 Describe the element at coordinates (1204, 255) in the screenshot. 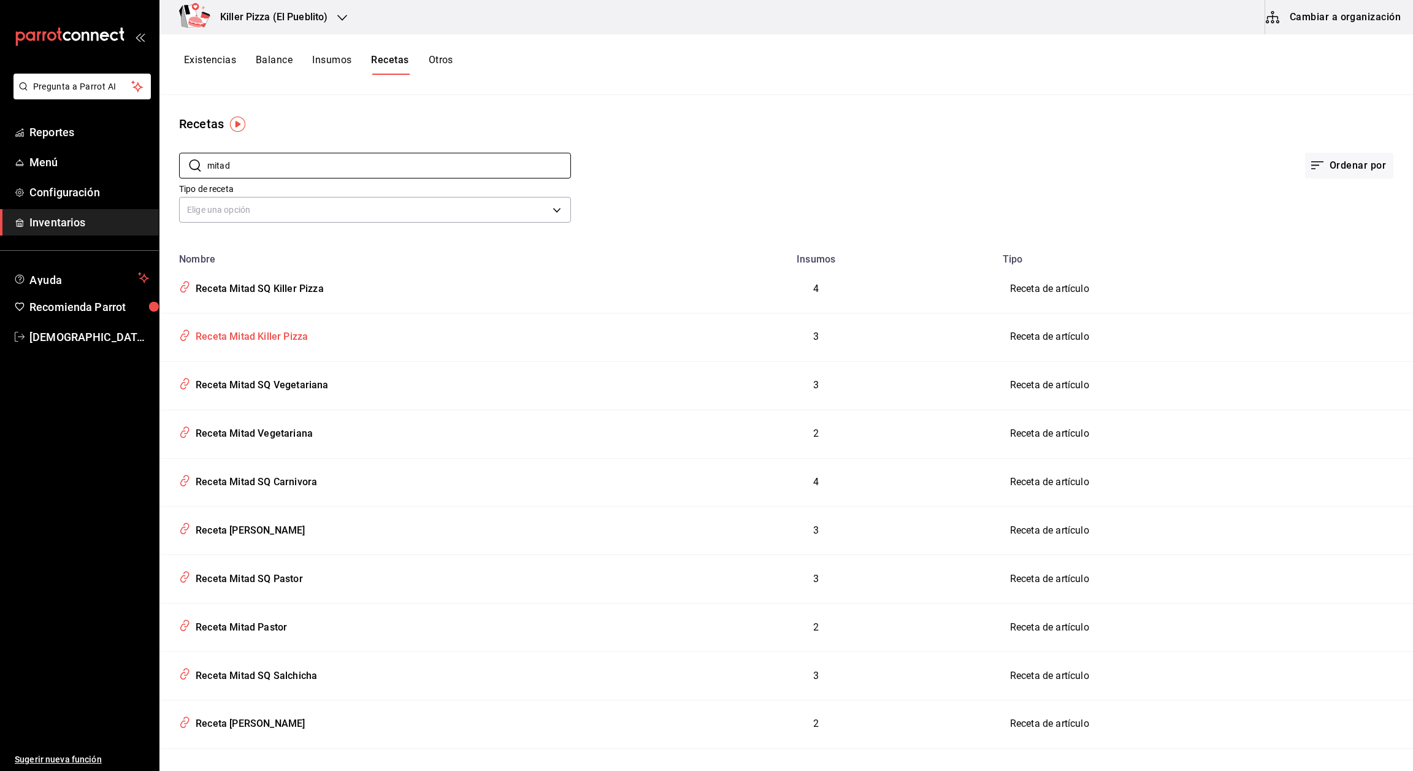

I see `th: Tipo` at that location.